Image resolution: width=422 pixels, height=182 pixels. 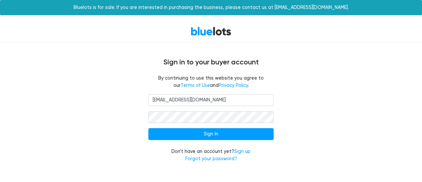 I want to click on a: Terms of Use, so click(x=195, y=85).